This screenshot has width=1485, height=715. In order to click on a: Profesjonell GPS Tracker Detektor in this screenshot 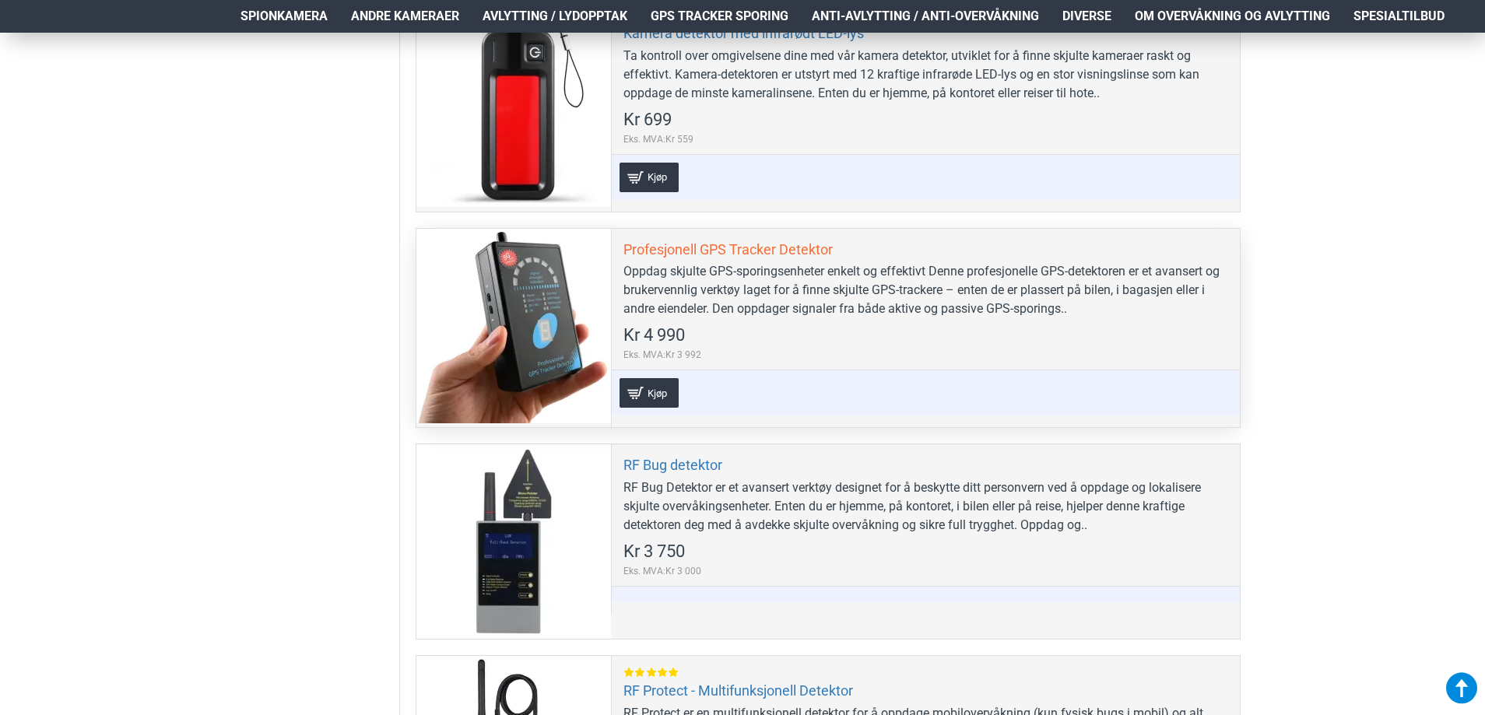, I will do `click(728, 249)`.